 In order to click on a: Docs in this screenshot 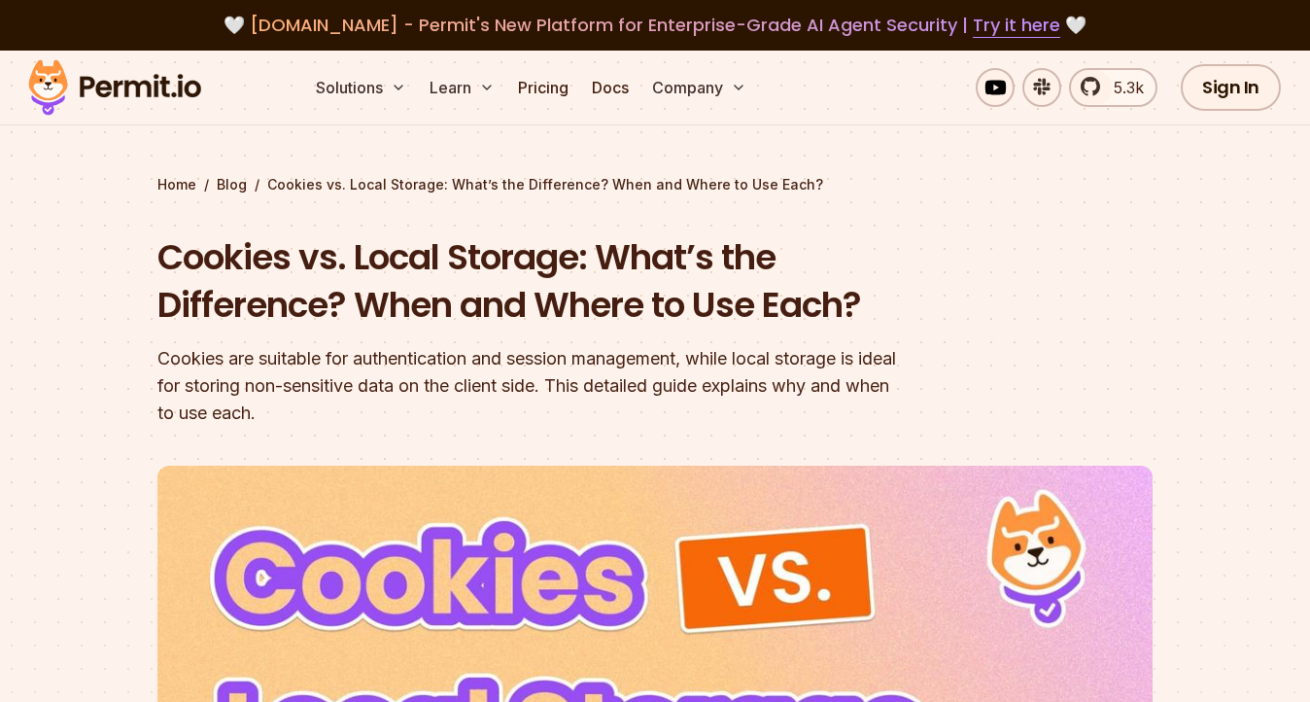, I will do `click(610, 87)`.